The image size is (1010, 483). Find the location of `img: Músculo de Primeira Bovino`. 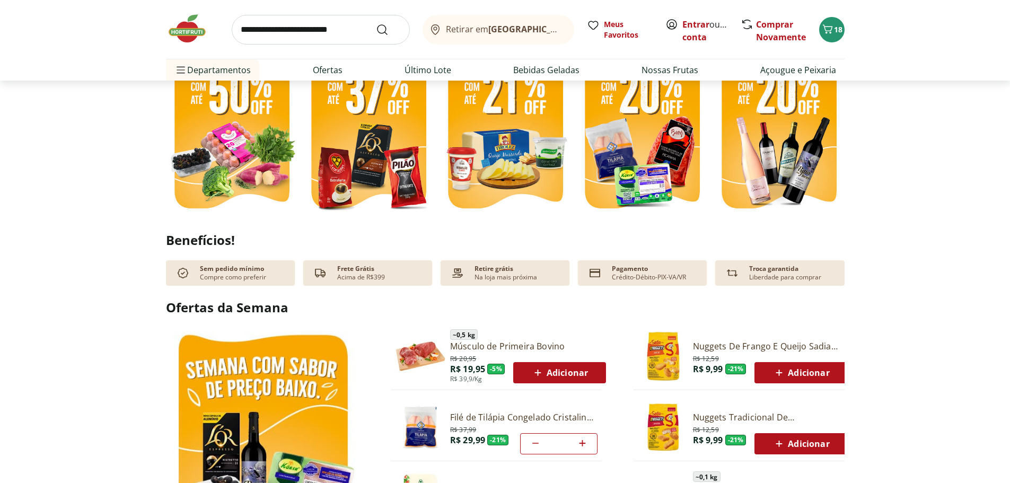

img: Músculo de Primeira Bovino is located at coordinates (421, 356).